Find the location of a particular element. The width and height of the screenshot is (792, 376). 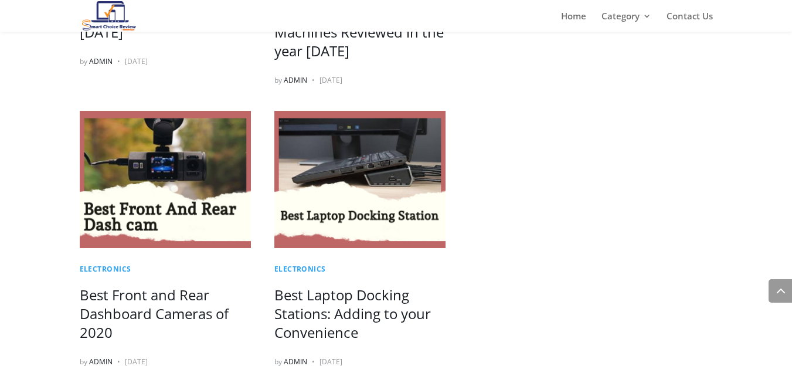

img: Smart Choice Review is located at coordinates (109, 16).